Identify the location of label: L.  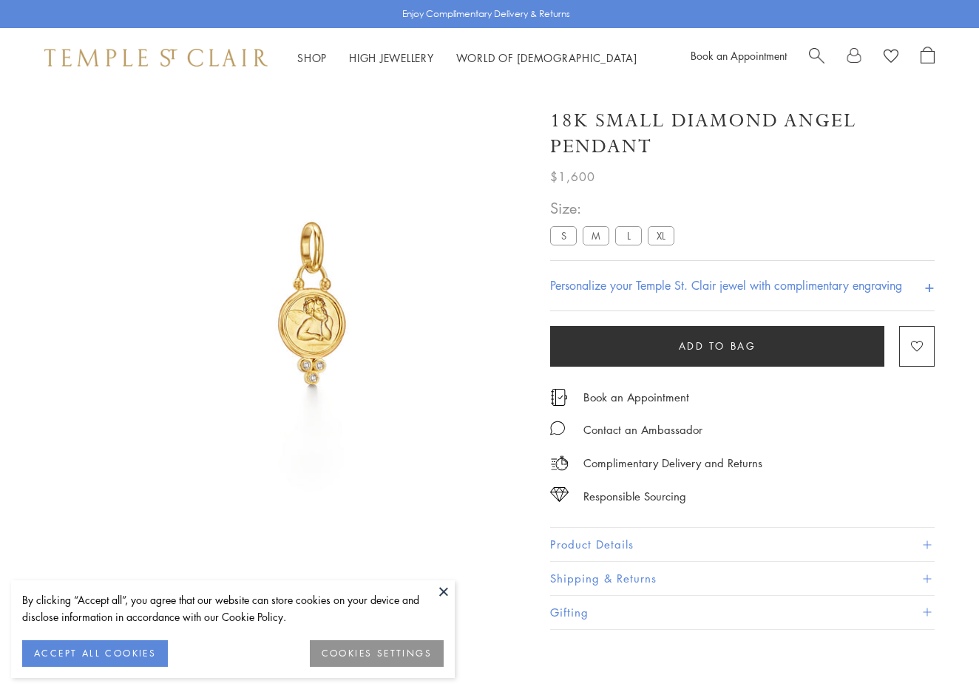
(629, 235).